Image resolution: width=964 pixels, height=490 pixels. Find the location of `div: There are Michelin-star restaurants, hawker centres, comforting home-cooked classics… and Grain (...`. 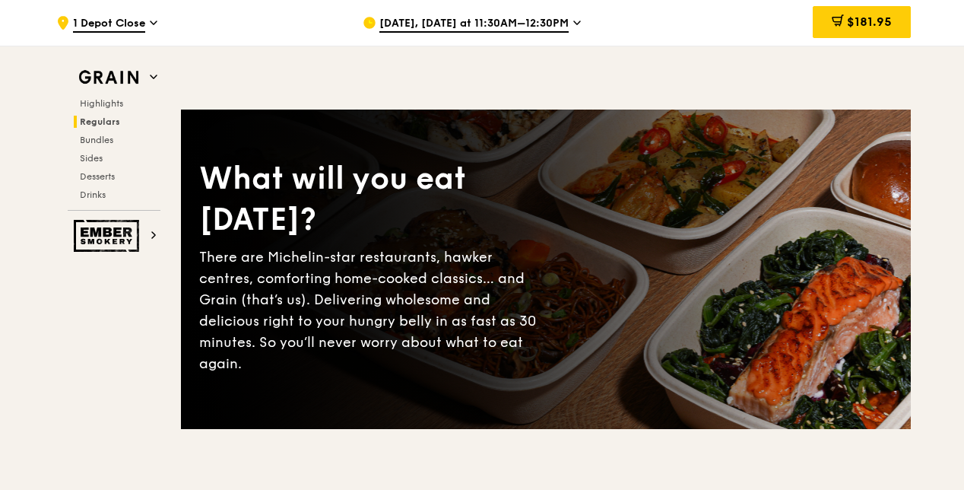

div: There are Michelin-star restaurants, hawker centres, comforting home-cooked classics… and Grain (... is located at coordinates (373, 310).